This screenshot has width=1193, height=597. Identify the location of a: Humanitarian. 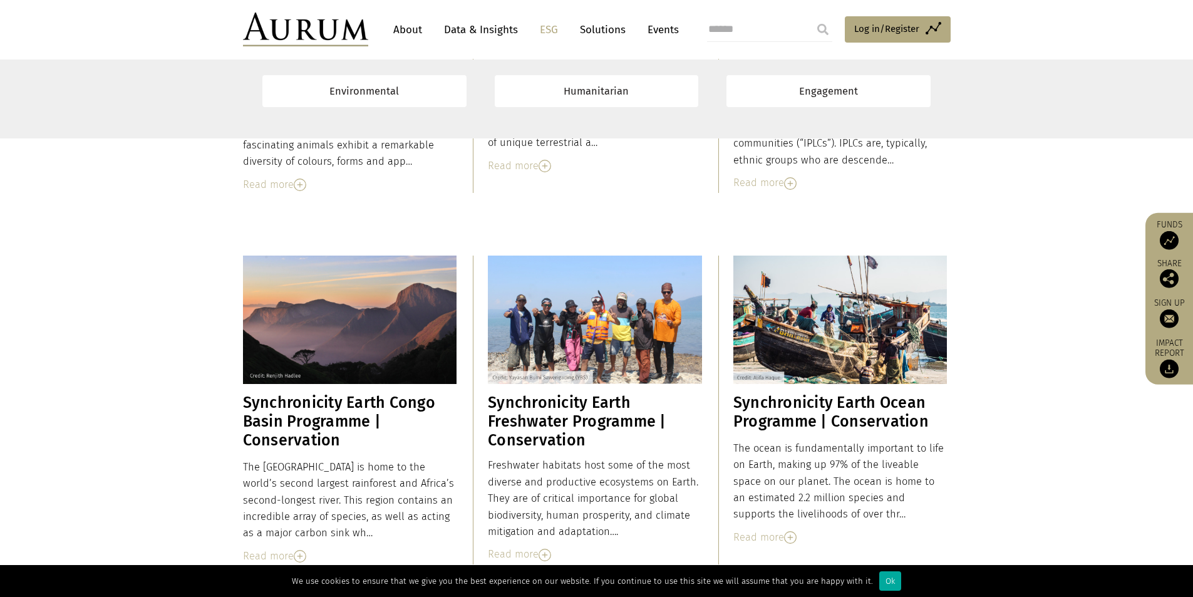
(597, 91).